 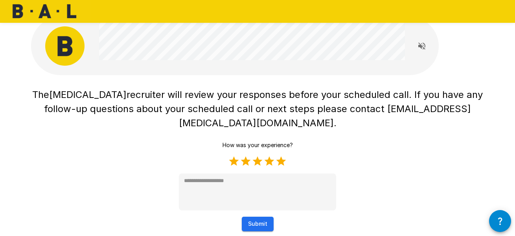 I want to click on span: recruiter will review your responses before your scheduled call. If you have any follow-up questi..., so click(x=265, y=108).